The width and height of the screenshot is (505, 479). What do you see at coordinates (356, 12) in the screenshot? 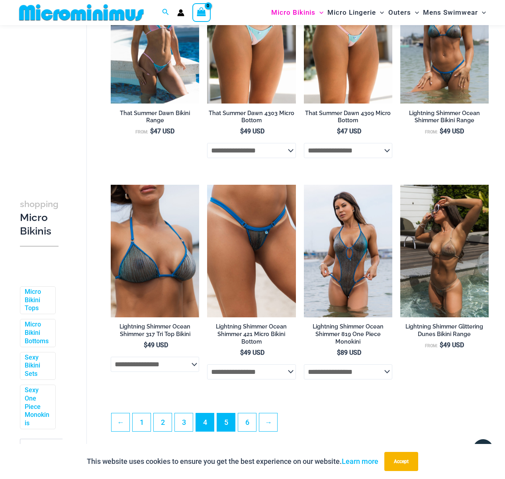
I see `a: Micro LingerieMenu ToggleMenu Toggle` at bounding box center [356, 12].